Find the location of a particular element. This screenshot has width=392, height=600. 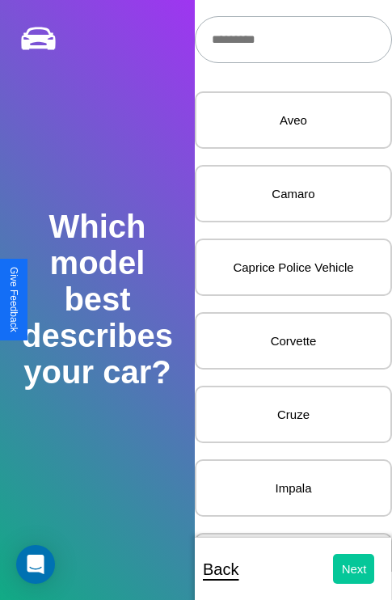

p: Back is located at coordinates (221, 569).